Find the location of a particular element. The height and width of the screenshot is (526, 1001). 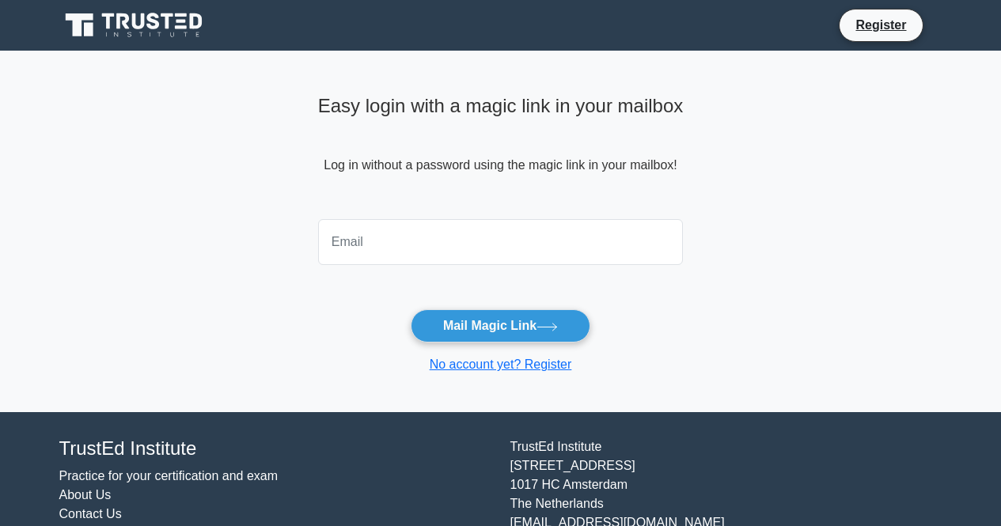

a: No account yet? Register is located at coordinates (501, 364).